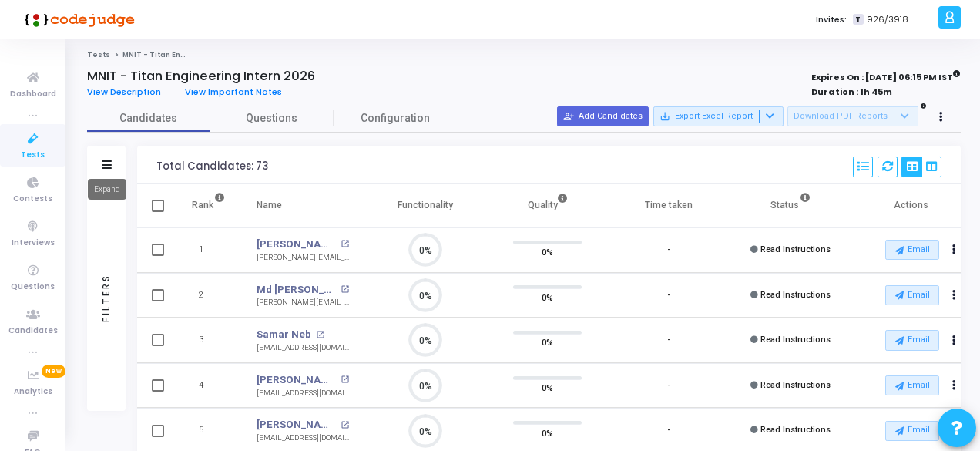 The width and height of the screenshot is (980, 451). I want to click on span: Analytics, so click(33, 391).